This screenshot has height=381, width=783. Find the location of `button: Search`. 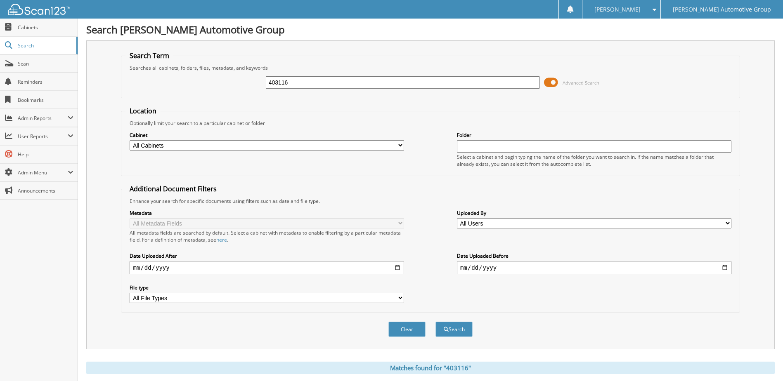

button: Search is located at coordinates (454, 329).